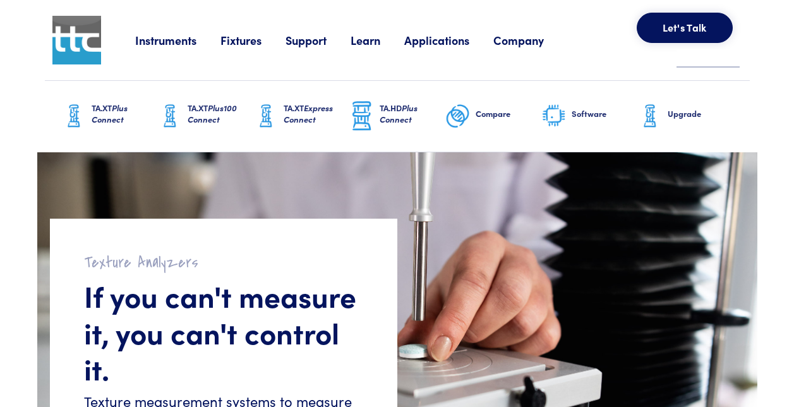 The width and height of the screenshot is (794, 407). What do you see at coordinates (212, 113) in the screenshot?
I see `span: Plus100 Connect` at bounding box center [212, 113].